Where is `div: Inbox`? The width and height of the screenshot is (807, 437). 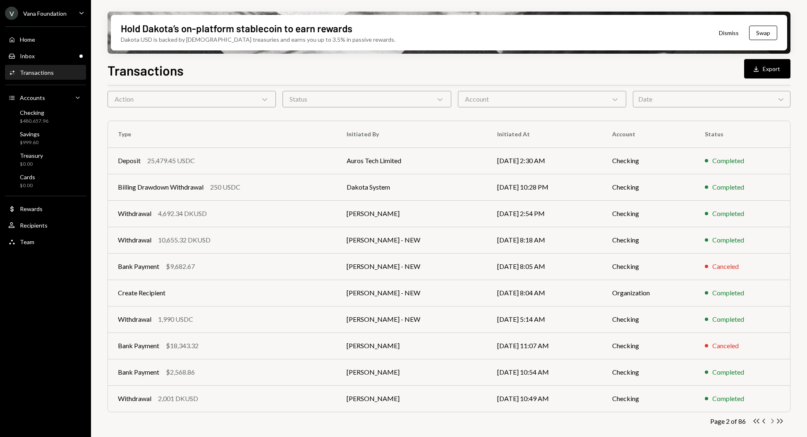
div: Inbox is located at coordinates (27, 56).